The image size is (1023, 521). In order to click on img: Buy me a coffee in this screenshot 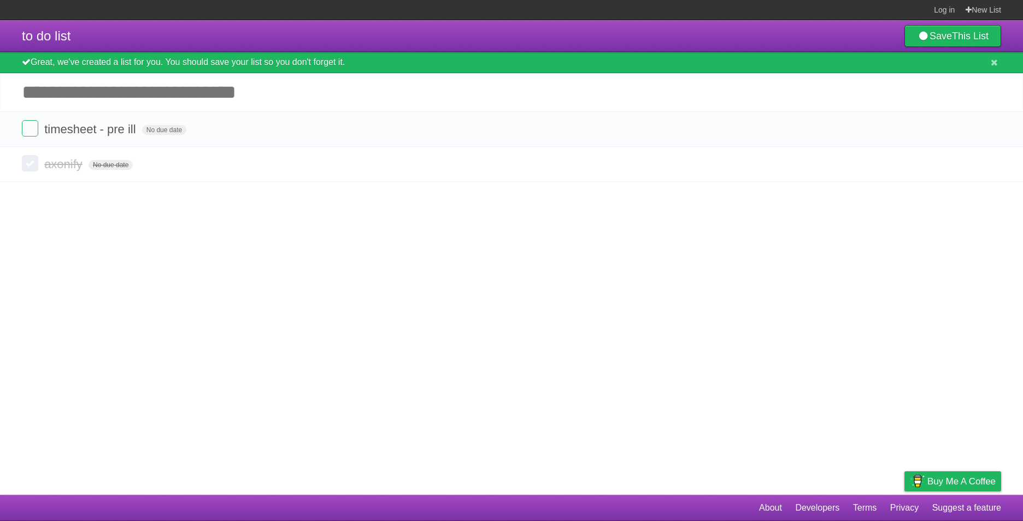, I will do `click(917, 481)`.